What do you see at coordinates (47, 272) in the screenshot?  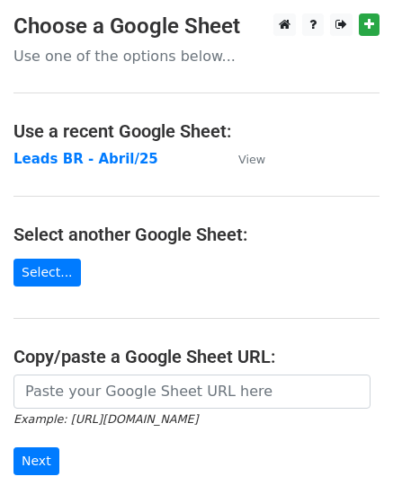 I see `a: Select...` at bounding box center [47, 272].